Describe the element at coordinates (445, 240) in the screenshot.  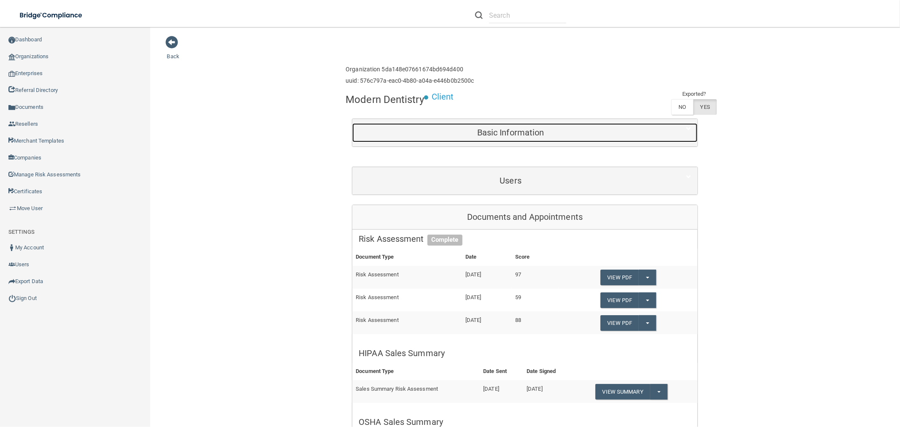
I see `span: Complete` at that location.